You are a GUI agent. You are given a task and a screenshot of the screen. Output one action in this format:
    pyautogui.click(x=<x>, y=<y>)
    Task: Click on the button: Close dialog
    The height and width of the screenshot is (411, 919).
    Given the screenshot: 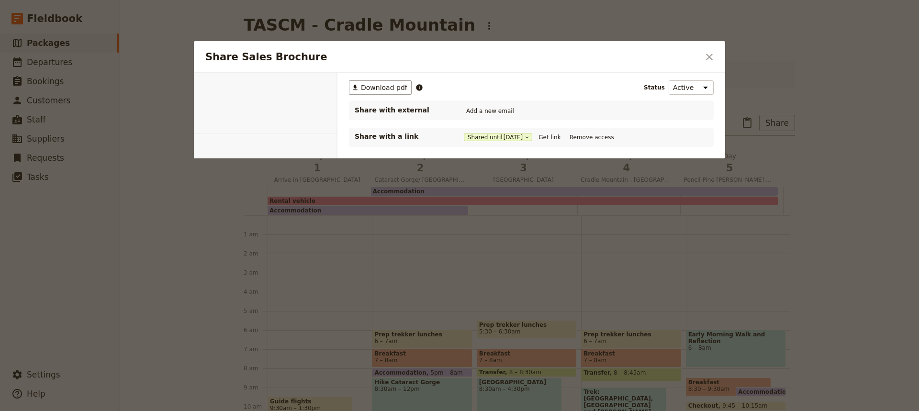 What is the action you would take?
    pyautogui.click(x=709, y=57)
    